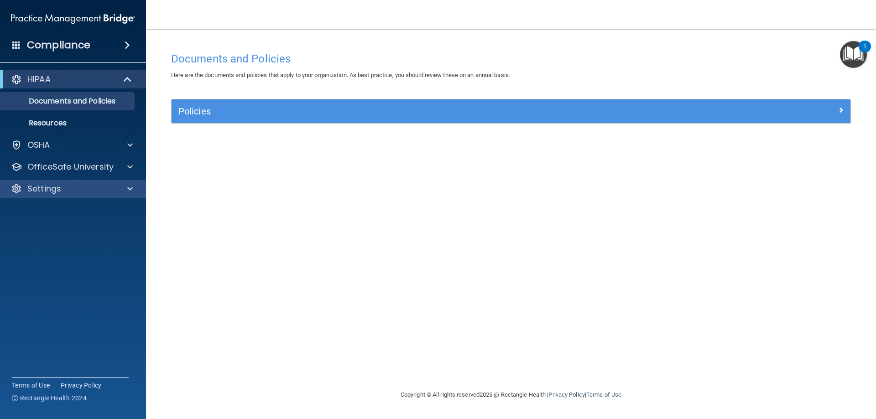  Describe the element at coordinates (70, 167) in the screenshot. I see `p: OfficeSafe University` at that location.